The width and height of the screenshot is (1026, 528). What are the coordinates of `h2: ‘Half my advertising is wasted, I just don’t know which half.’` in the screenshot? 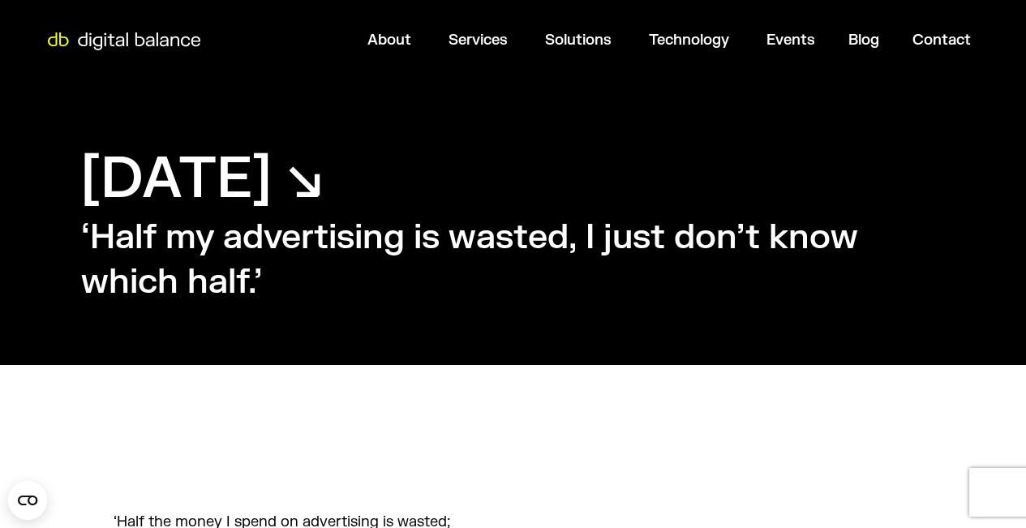 It's located at (513, 260).